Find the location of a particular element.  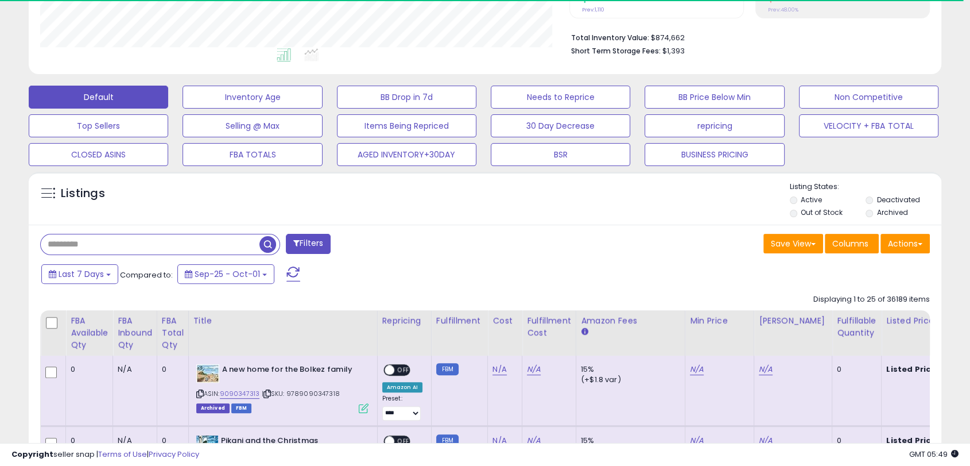

img: 51NSdT8TZAL._SL40_.jpg is located at coordinates (207, 447).